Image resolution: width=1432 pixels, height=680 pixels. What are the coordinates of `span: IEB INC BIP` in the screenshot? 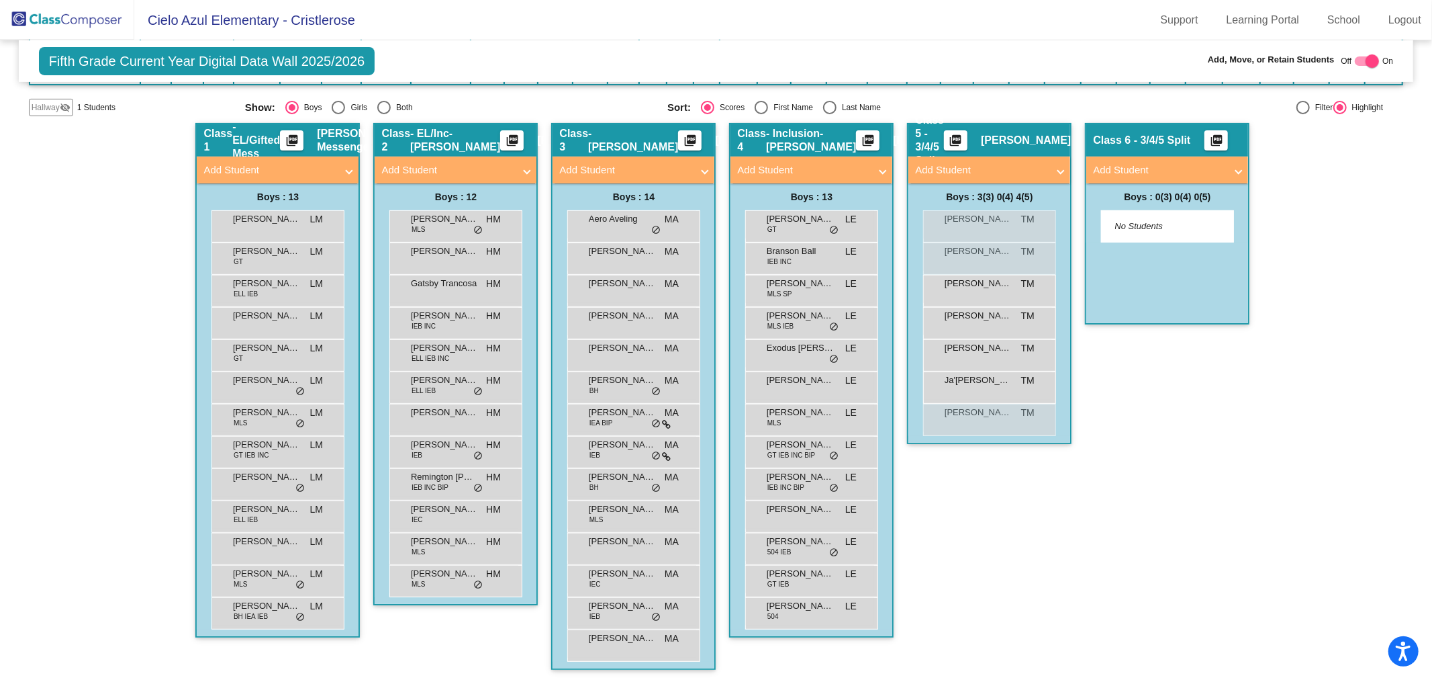 It's located at (786, 487).